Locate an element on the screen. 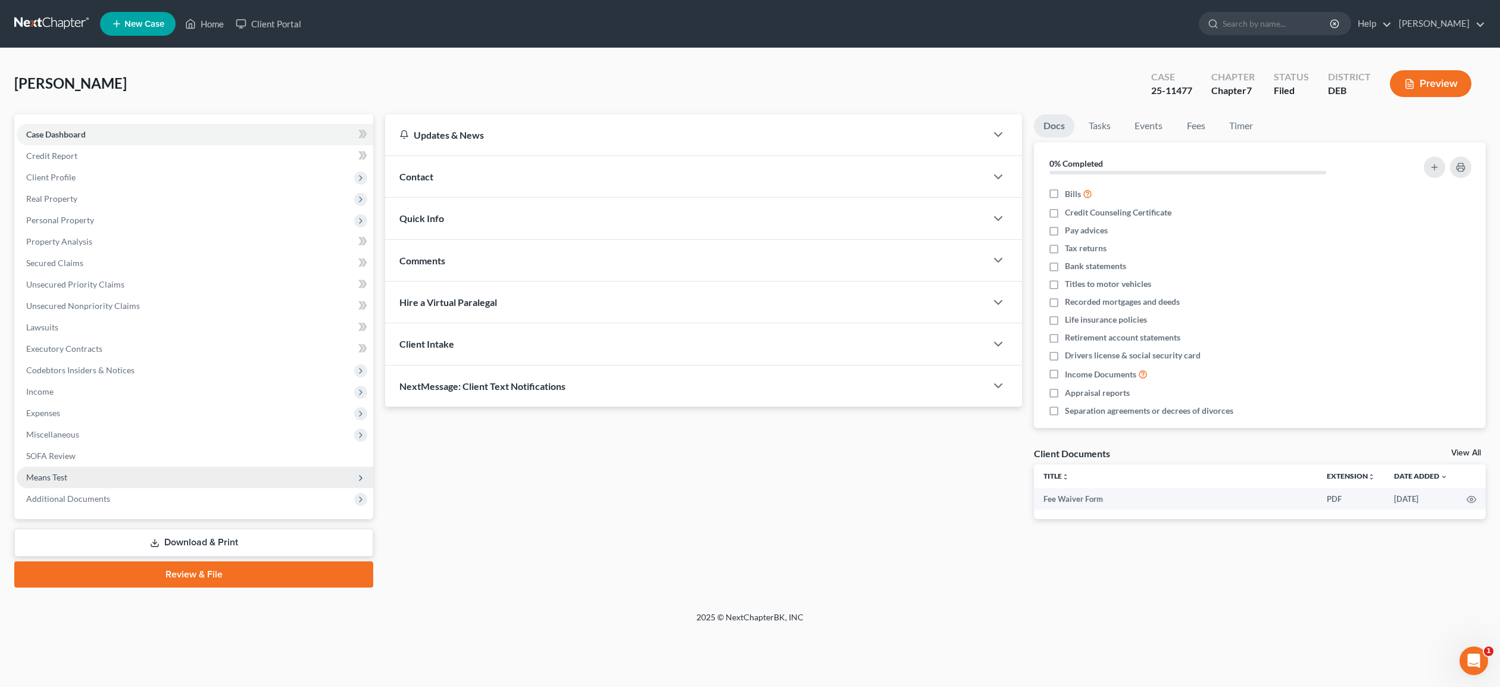 The height and width of the screenshot is (687, 1500). i: expand_more is located at coordinates (1444, 477).